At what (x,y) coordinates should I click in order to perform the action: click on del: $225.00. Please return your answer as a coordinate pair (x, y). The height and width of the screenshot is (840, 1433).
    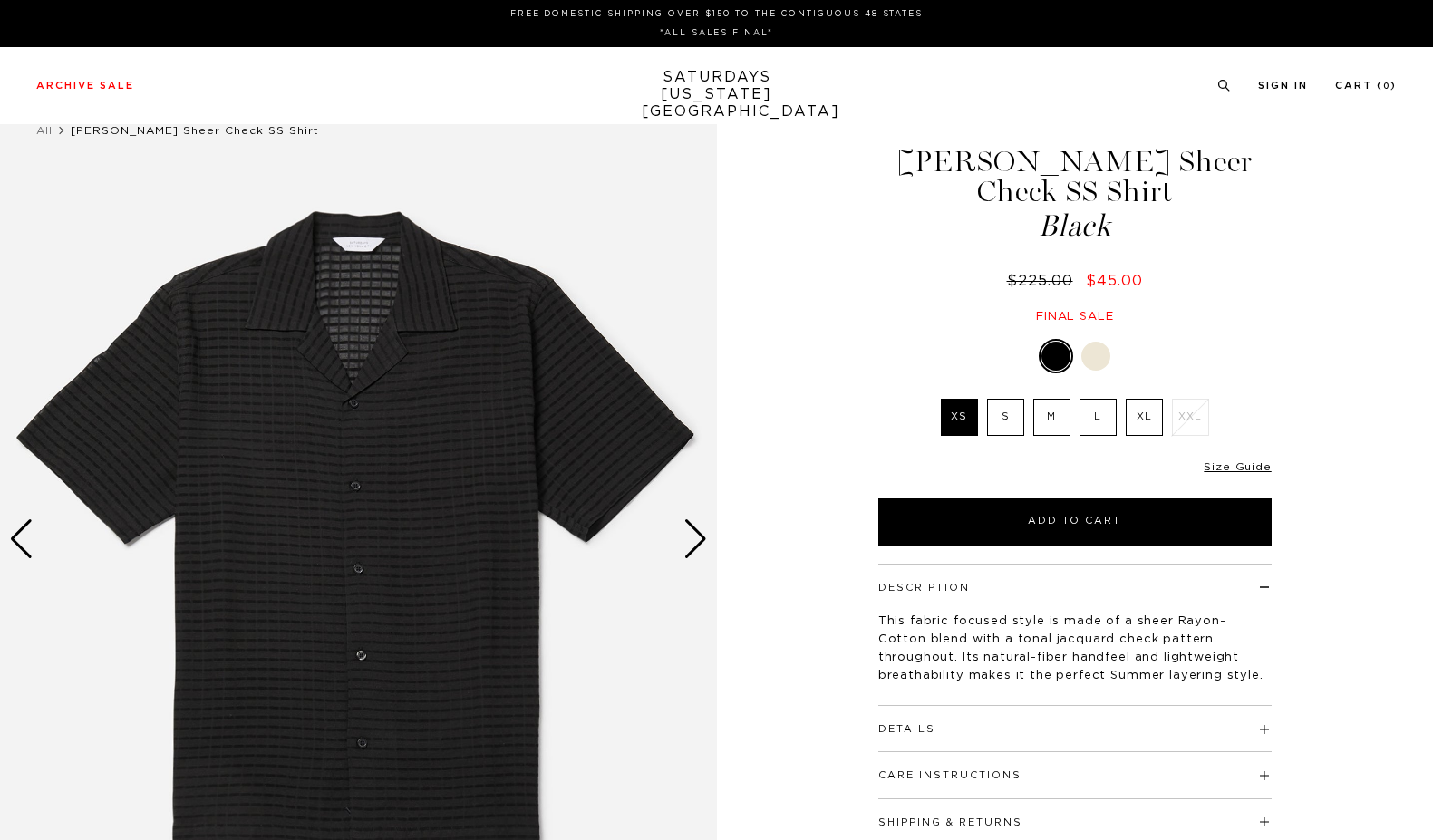
    Looking at the image, I should click on (1043, 281).